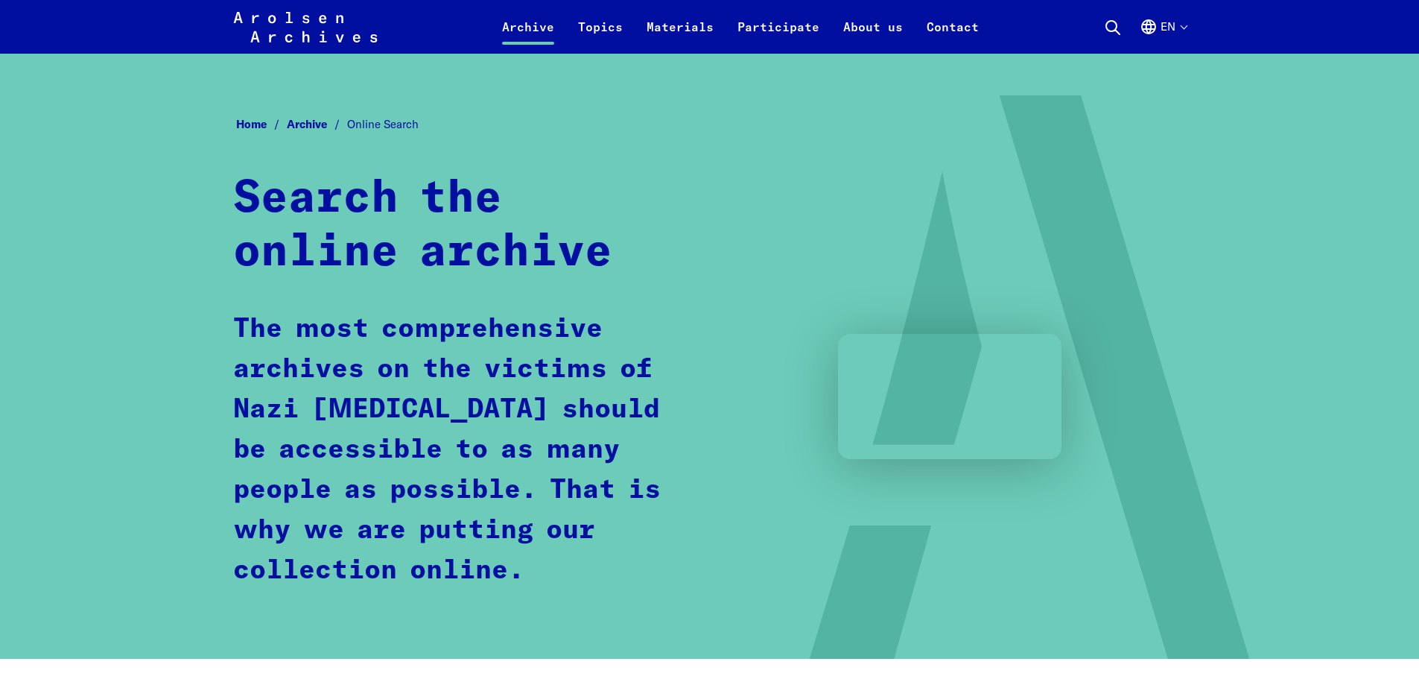 Image resolution: width=1419 pixels, height=685 pixels. What do you see at coordinates (953, 36) in the screenshot?
I see `a: Contact` at bounding box center [953, 36].